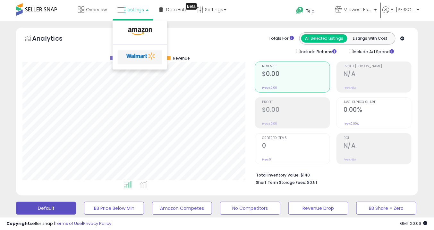 The height and width of the screenshot is (230, 434). Describe the element at coordinates (54, 39) in the screenshot. I see `h5: Analytics` at that location.